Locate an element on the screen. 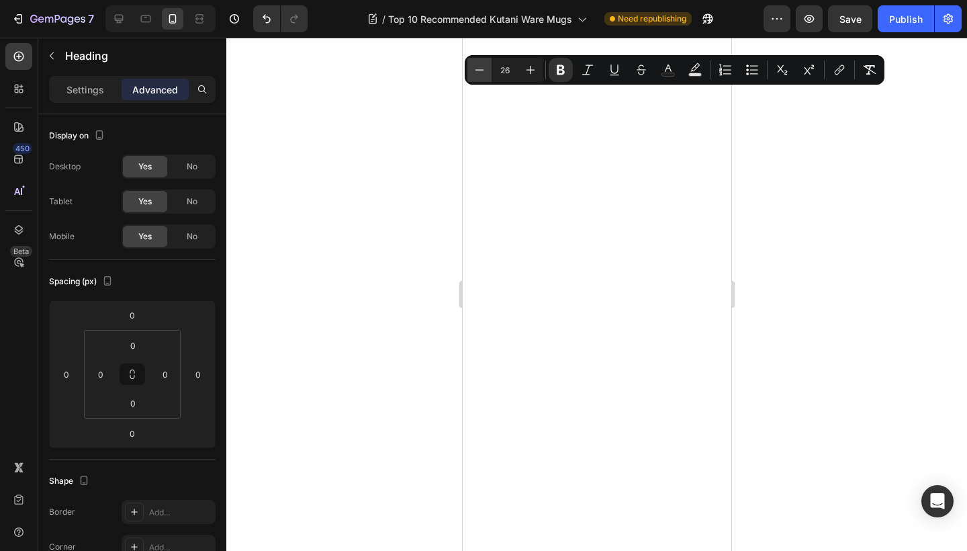 This screenshot has height=551, width=967. div: Open Intercom Messenger is located at coordinates (937, 501).